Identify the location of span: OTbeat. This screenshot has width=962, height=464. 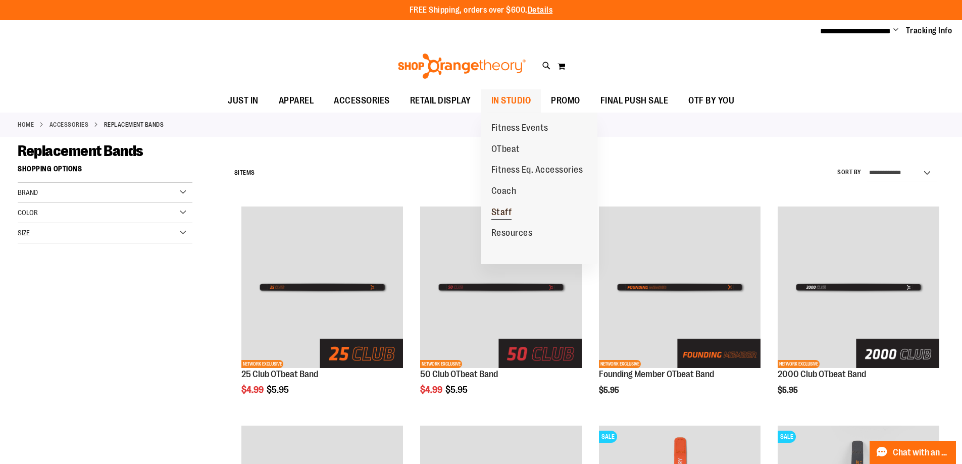
(506, 150).